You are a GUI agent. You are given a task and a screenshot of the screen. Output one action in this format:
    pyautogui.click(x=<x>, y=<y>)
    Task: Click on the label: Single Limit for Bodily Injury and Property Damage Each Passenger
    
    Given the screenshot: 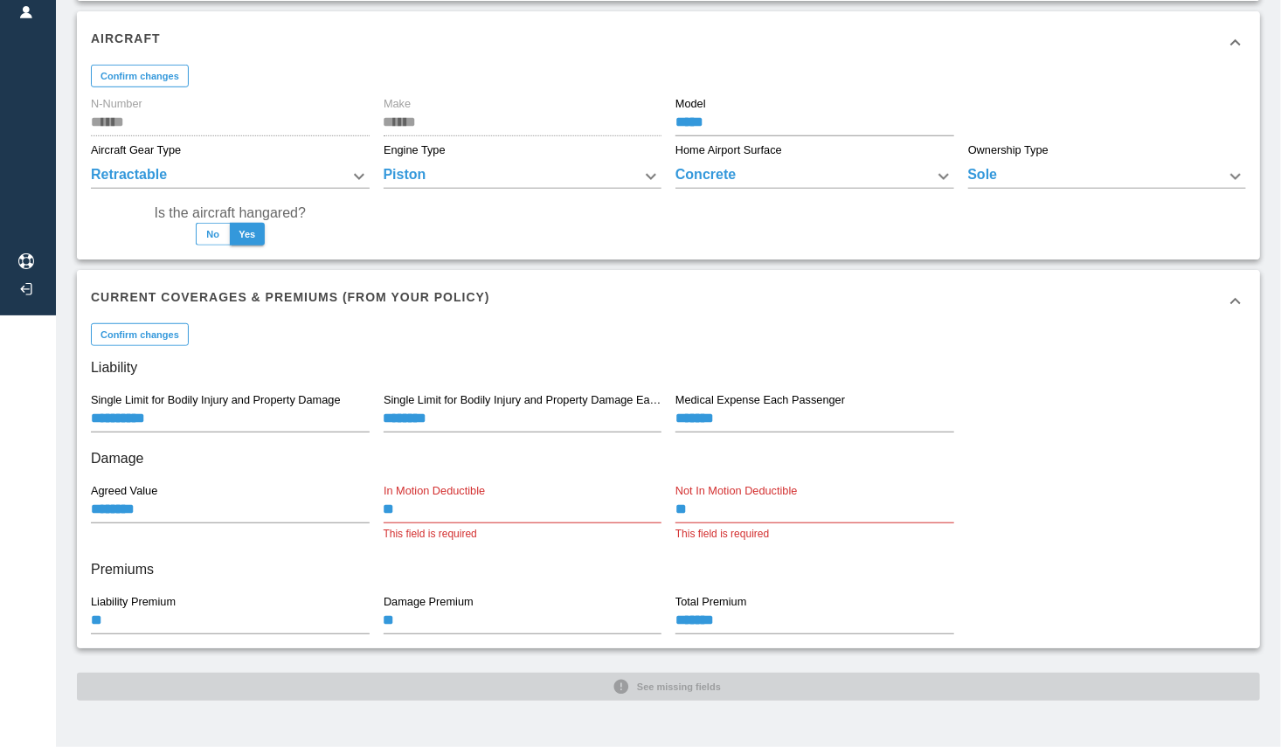 What is the action you would take?
    pyautogui.click(x=523, y=400)
    